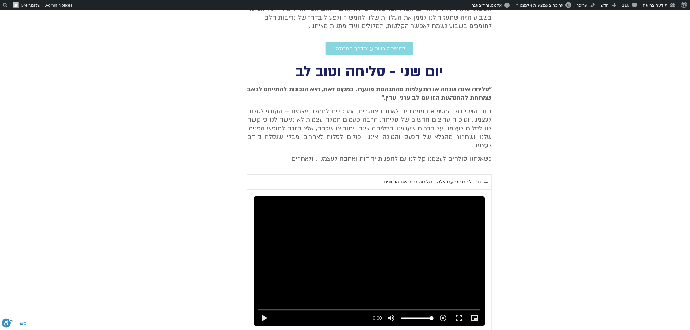 The image size is (690, 330). I want to click on div: תרגול יום שני עם אלה - סליחה לשלושת הכיוונים, so click(432, 182).